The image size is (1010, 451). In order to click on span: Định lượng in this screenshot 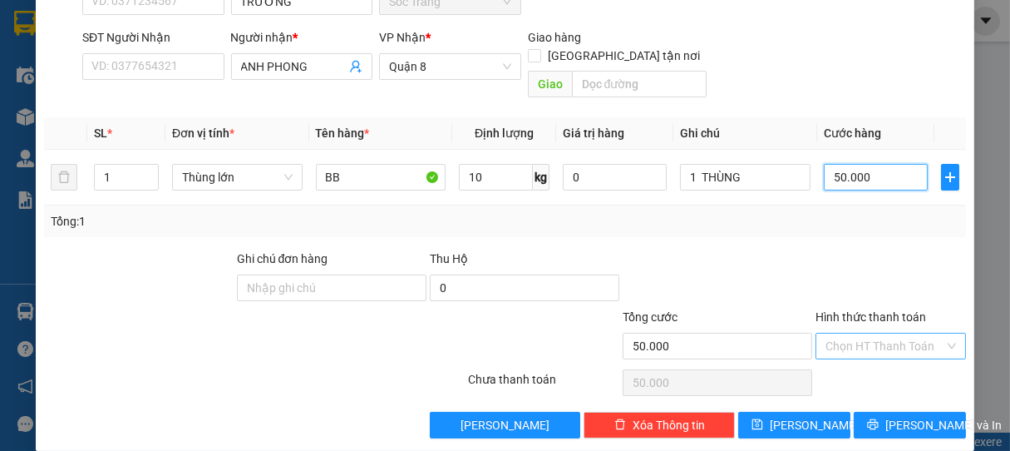, I will do `click(504, 133)`.